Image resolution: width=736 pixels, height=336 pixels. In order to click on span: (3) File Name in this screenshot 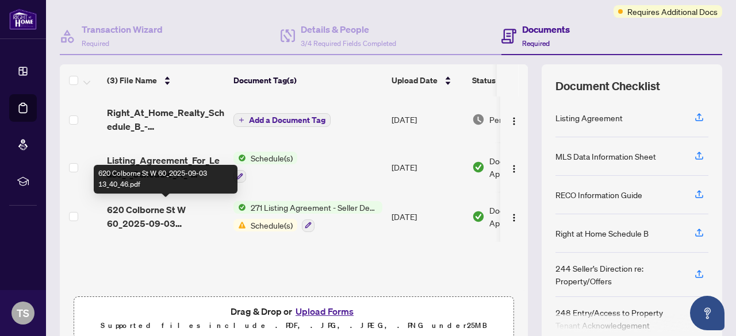, I will do `click(132, 80)`.